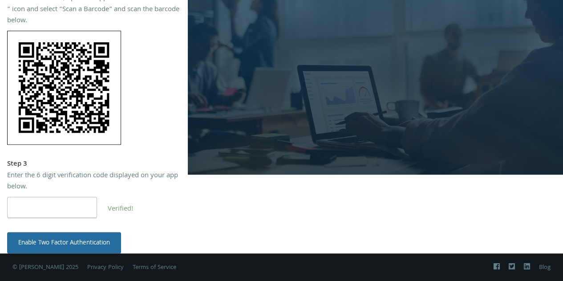 The image size is (563, 281). Describe the element at coordinates (64, 88) in the screenshot. I see `img: 2Ko+wvHh1BoAAAAASUVORK5CYII=` at that location.